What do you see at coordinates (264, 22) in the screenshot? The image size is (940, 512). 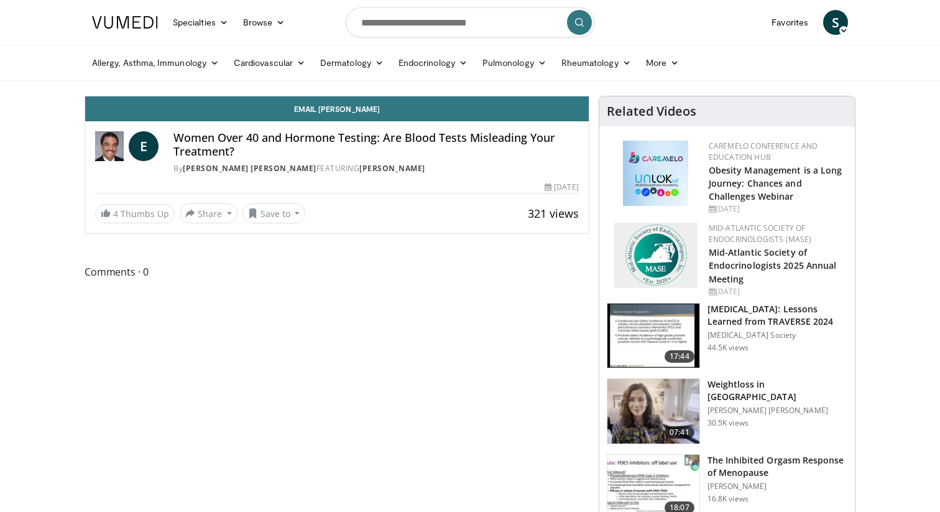 I see `a: Browse` at bounding box center [264, 22].